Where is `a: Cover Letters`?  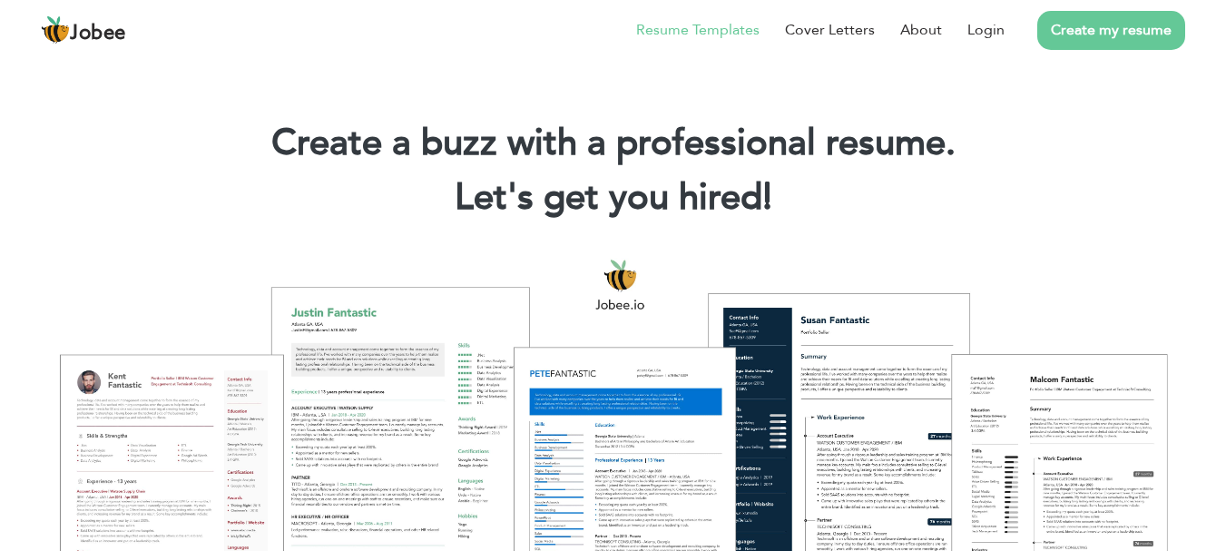
a: Cover Letters is located at coordinates (830, 30).